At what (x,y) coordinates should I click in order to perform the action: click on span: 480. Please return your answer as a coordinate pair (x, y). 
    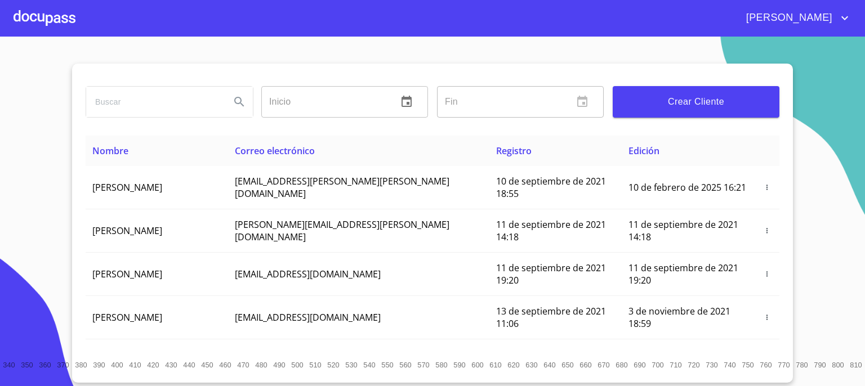
    Looking at the image, I should click on (261, 365).